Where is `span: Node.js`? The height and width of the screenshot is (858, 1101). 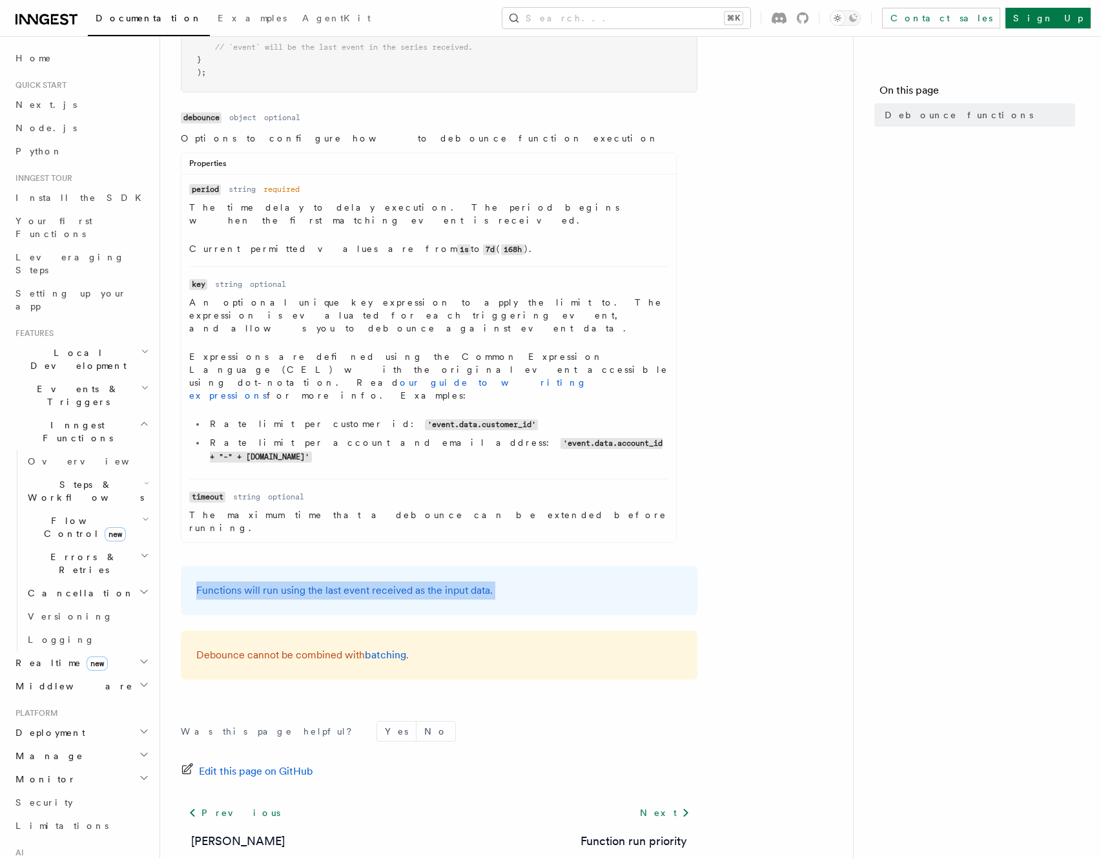 span: Node.js is located at coordinates (46, 128).